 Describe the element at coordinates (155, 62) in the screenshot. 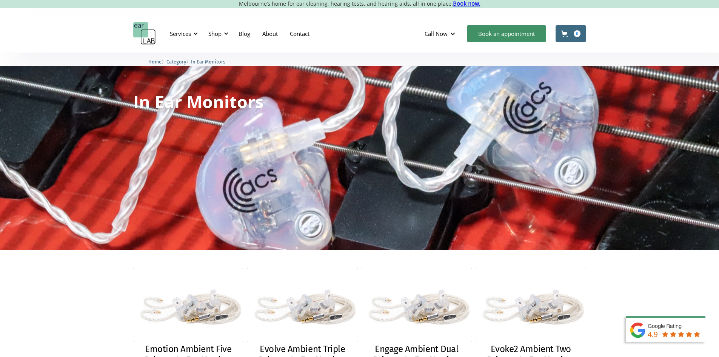

I see `span: Home` at that location.